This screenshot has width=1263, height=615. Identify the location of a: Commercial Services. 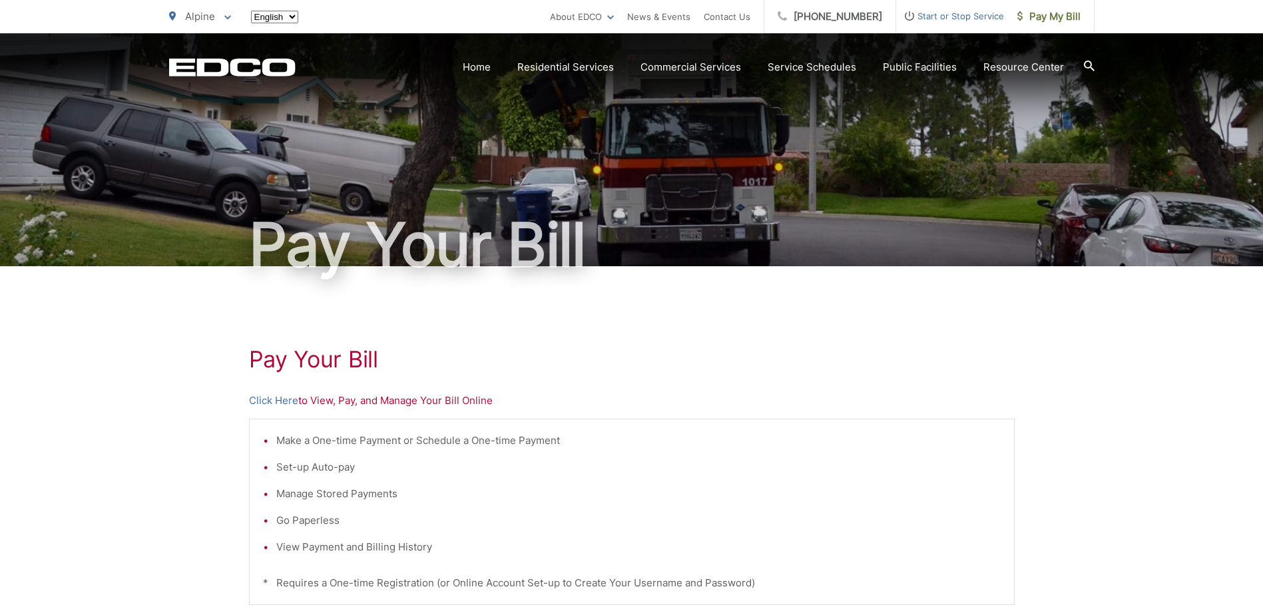
(690, 67).